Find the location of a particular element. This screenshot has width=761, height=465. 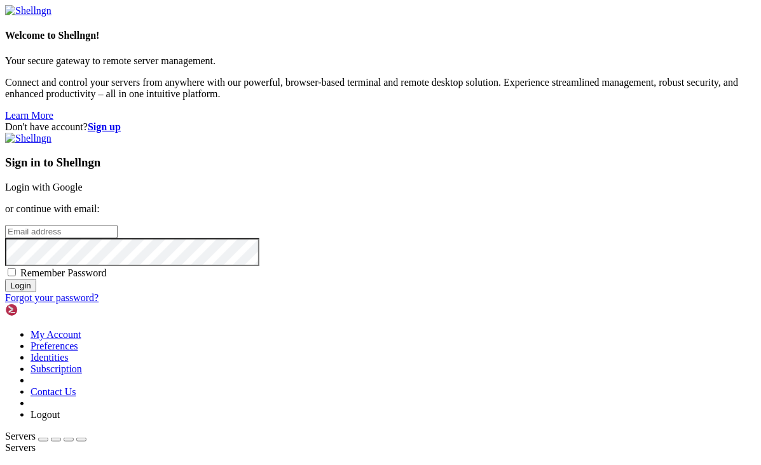

input: Email address is located at coordinates (61, 231).